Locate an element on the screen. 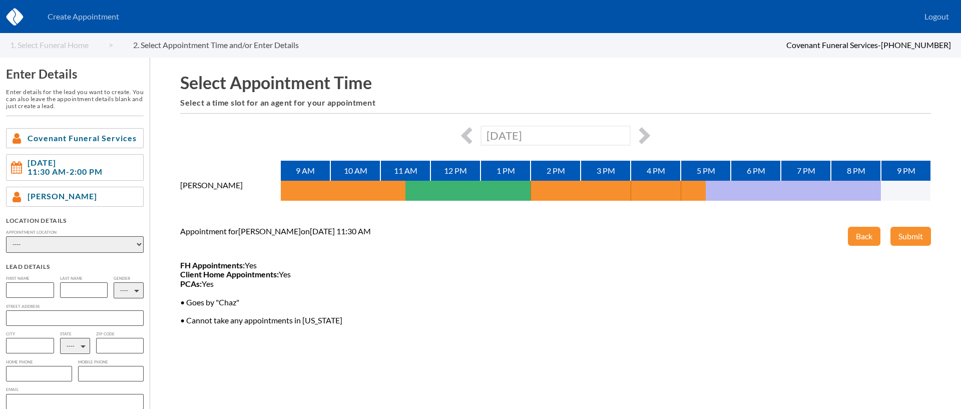 Image resolution: width=961 pixels, height=409 pixels. button: Submit is located at coordinates (910, 236).